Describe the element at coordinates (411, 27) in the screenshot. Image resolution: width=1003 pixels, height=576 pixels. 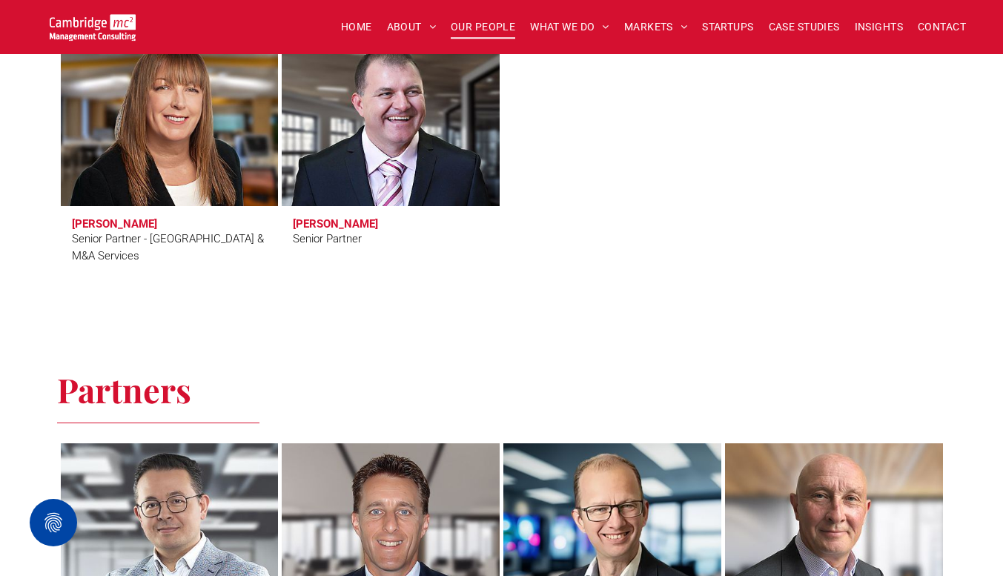
I see `a: ABOUT` at that location.